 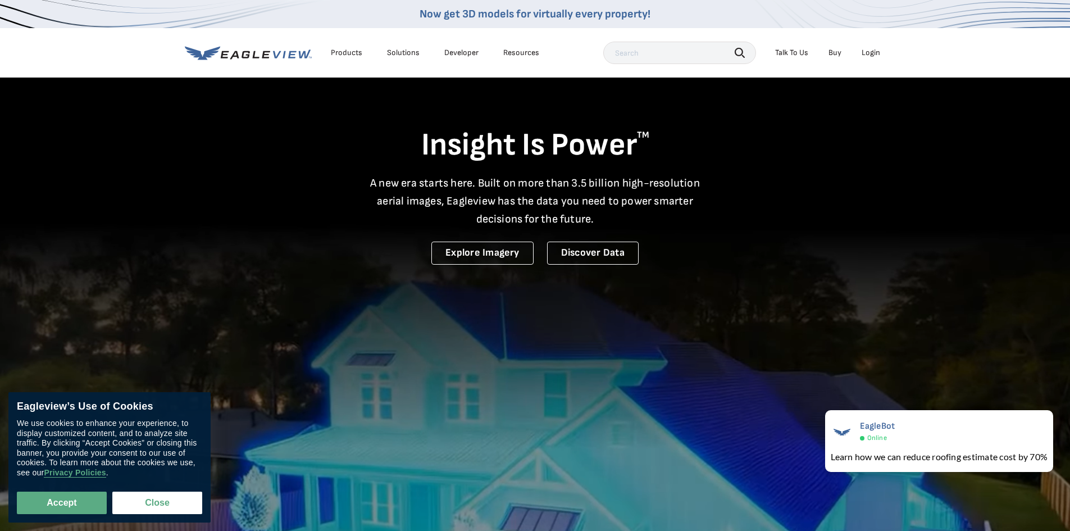 What do you see at coordinates (62, 503) in the screenshot?
I see `button: Accept` at bounding box center [62, 503].